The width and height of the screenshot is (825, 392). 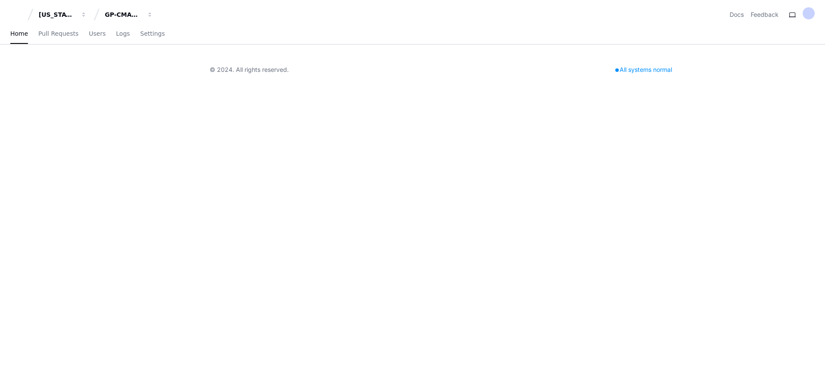 I want to click on a: Pull Requests, so click(x=58, y=34).